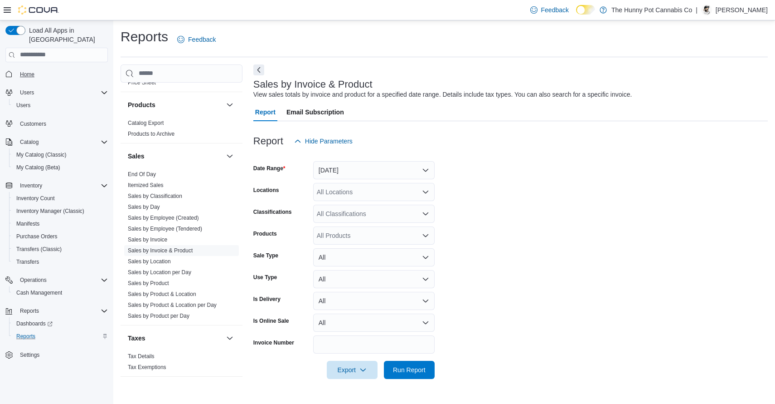  Describe the element at coordinates (57, 354) in the screenshot. I see `button: Settings` at that location.